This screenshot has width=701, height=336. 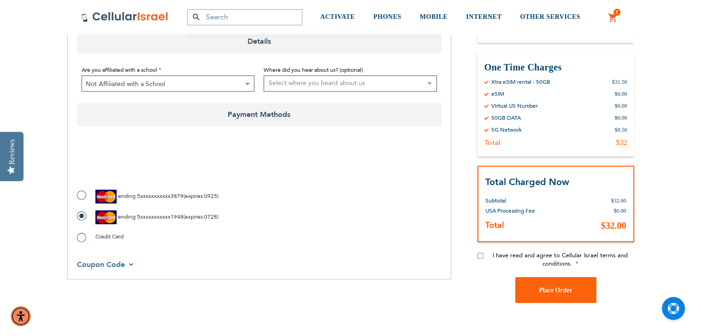 What do you see at coordinates (119, 70) in the screenshot?
I see `span: Are you affiliated with a school` at bounding box center [119, 70].